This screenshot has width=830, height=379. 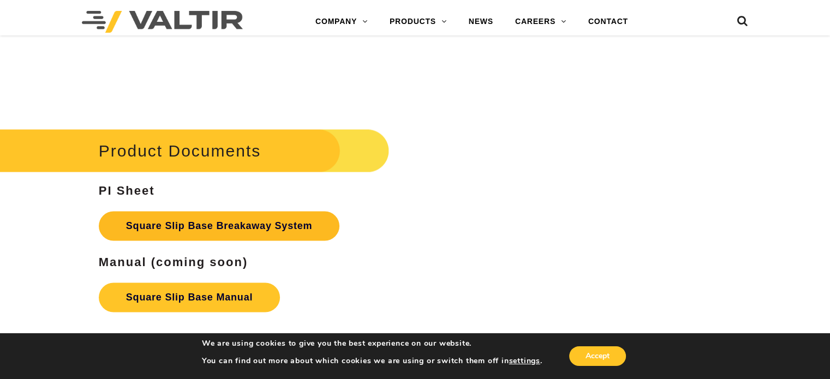 What do you see at coordinates (598, 357) in the screenshot?
I see `button: Accept` at bounding box center [598, 357].